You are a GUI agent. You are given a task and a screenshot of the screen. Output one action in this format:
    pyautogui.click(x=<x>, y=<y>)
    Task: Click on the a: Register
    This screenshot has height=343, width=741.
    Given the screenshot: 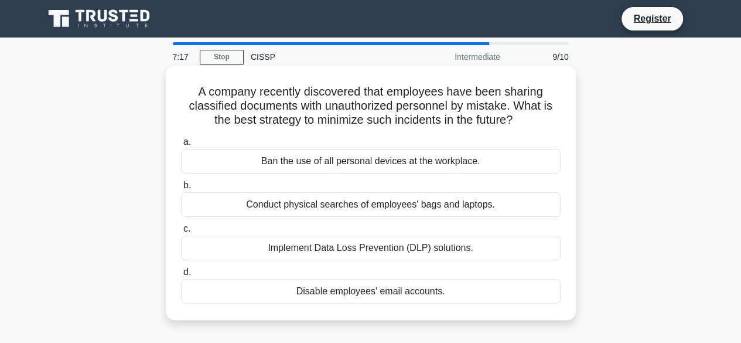 What is the action you would take?
    pyautogui.click(x=652, y=18)
    